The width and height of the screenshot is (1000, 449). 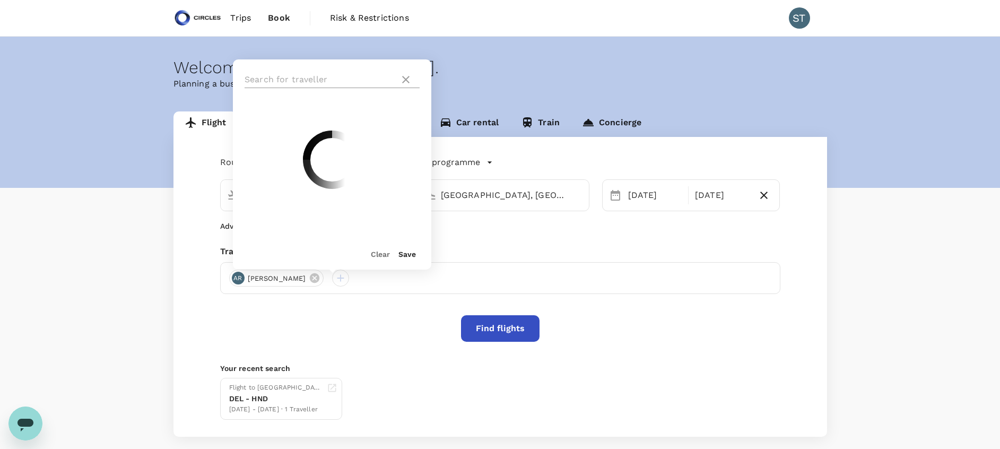 I want to click on div: DEL - HND, so click(x=276, y=398).